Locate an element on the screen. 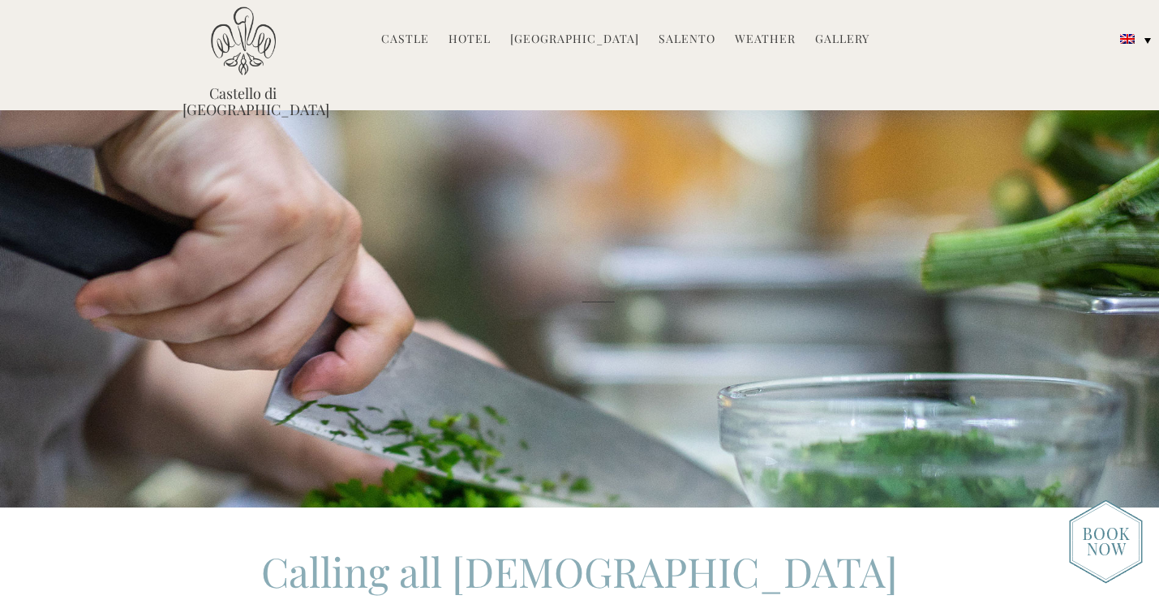 Image resolution: width=1159 pixels, height=604 pixels. img: new-booknow.png is located at coordinates (1106, 542).